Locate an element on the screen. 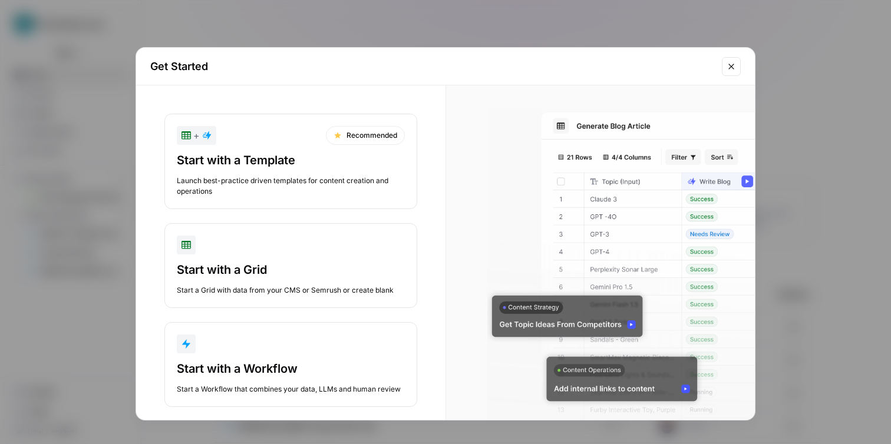 The image size is (891, 444). div: Start a Workflow that combines your data, LLMs and human review is located at coordinates (290, 389).